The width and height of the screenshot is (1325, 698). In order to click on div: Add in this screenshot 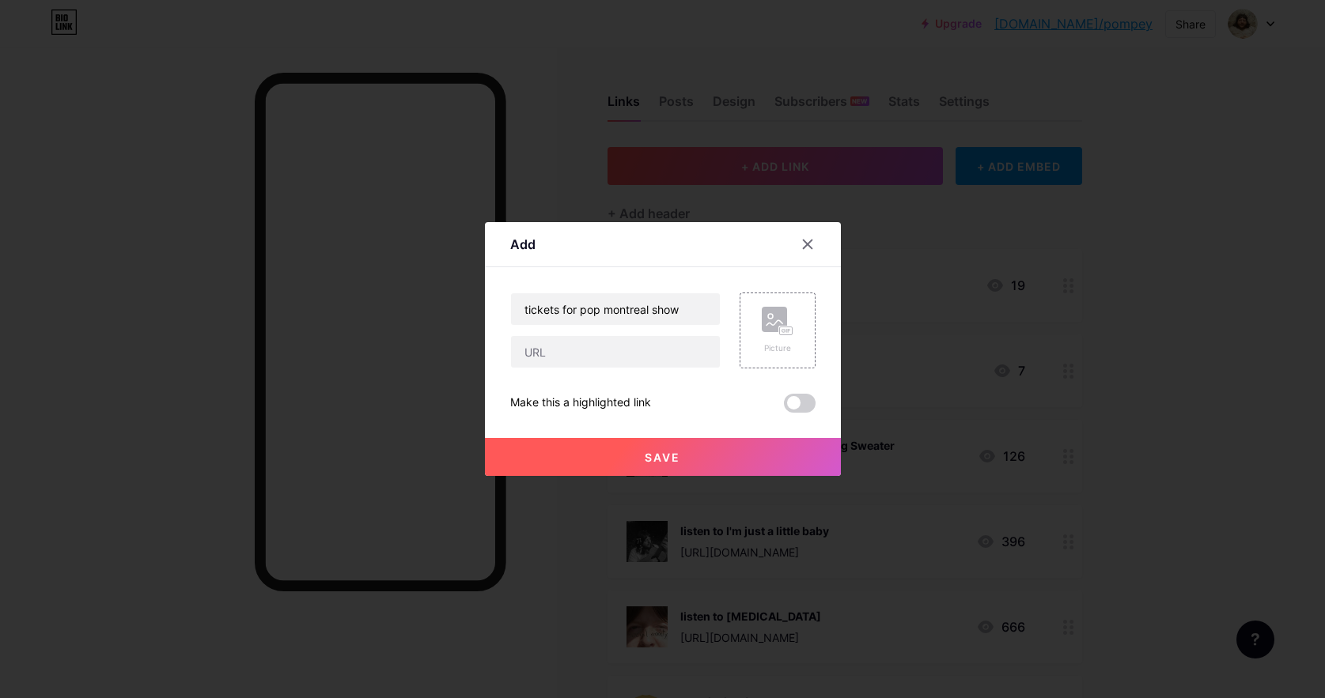, I will do `click(523, 244)`.